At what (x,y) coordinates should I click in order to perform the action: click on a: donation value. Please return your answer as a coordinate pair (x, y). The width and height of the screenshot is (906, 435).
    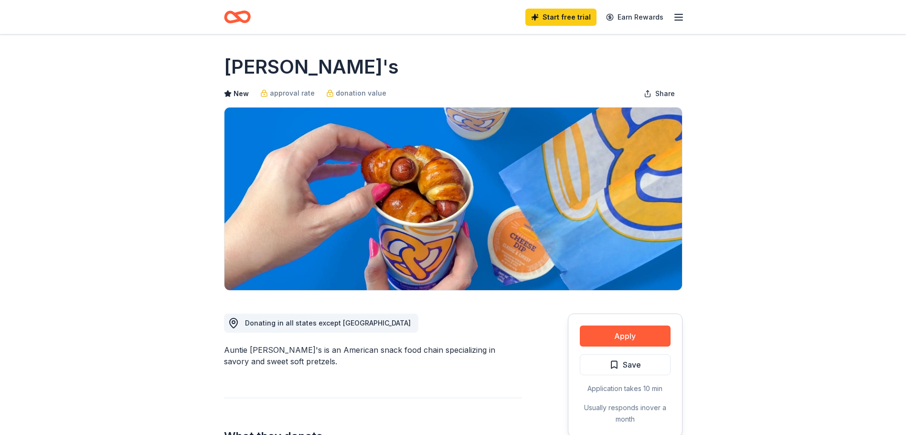
    Looking at the image, I should click on (356, 93).